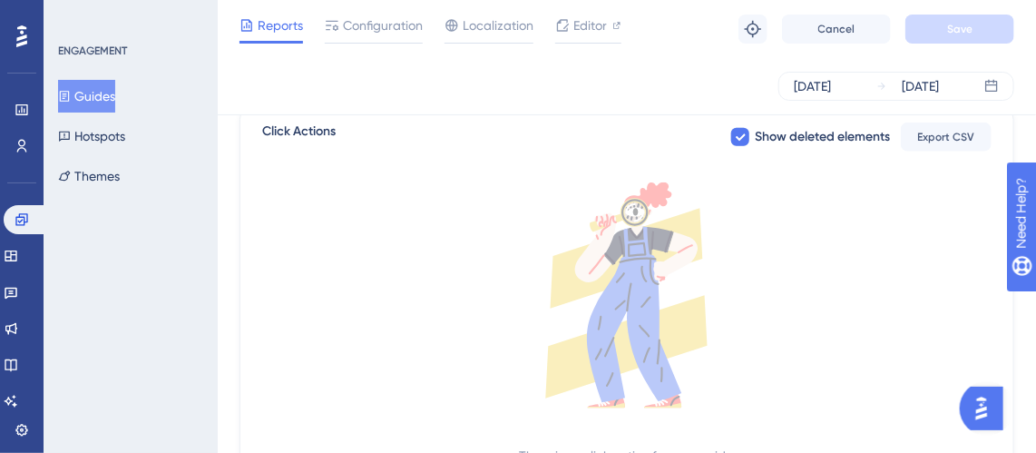 This screenshot has width=1036, height=453. What do you see at coordinates (22, 27) in the screenshot?
I see `img: launcher-image-alternative-text` at bounding box center [22, 27].